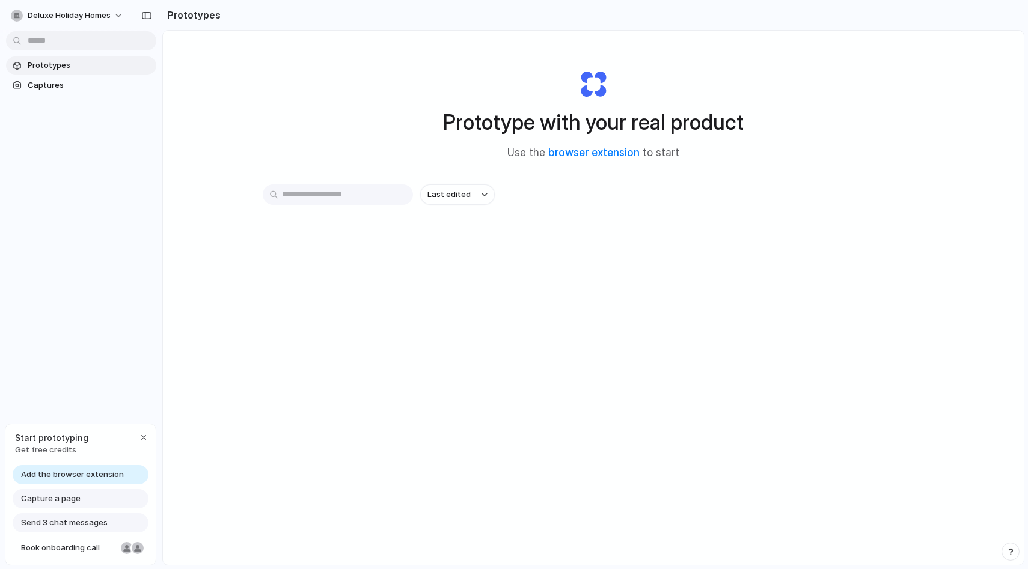  Describe the element at coordinates (52, 438) in the screenshot. I see `span: Start prototyping` at that location.